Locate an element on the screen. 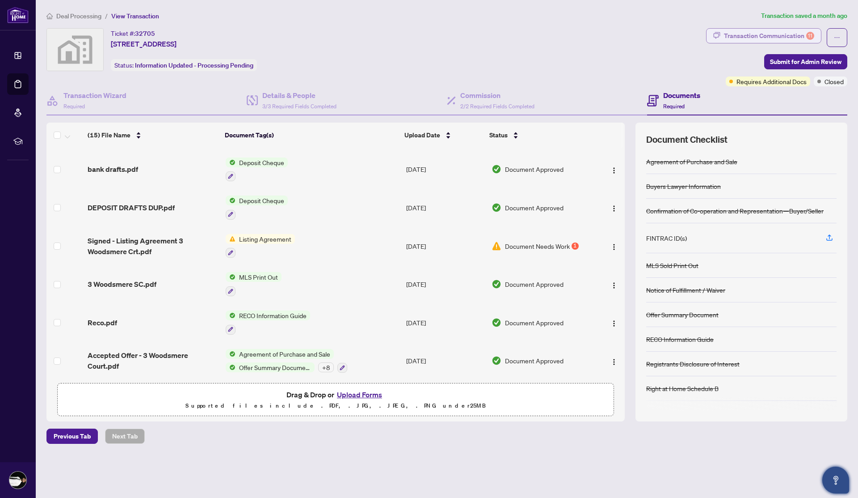 This screenshot has width=858, height=498. p: Supported files include .PDF, .JPG, .JPEG, .PNG under 25 MB is located at coordinates (336, 406).